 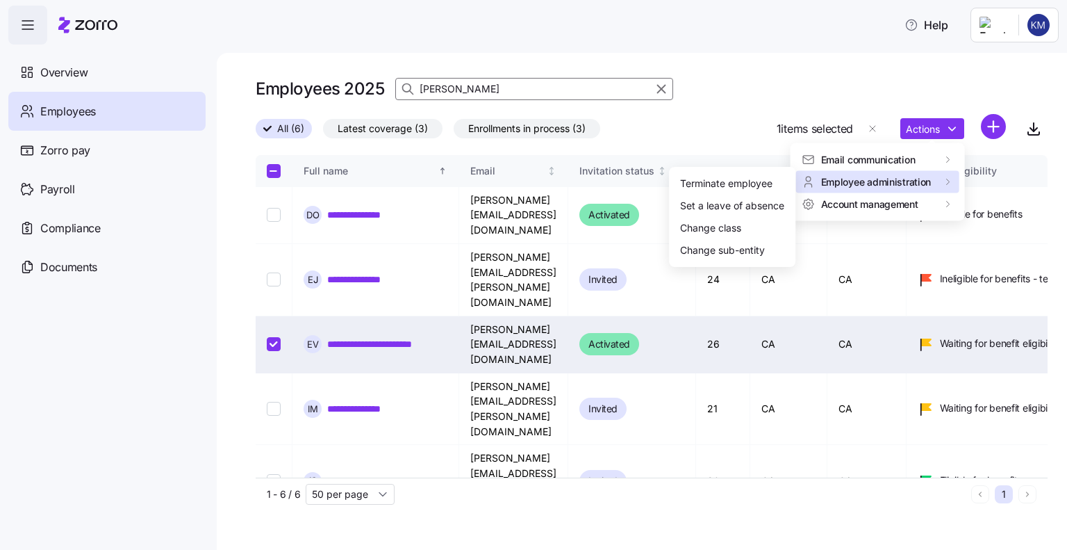 I want to click on span: Waiting for benefit eligibility, so click(x=1000, y=343).